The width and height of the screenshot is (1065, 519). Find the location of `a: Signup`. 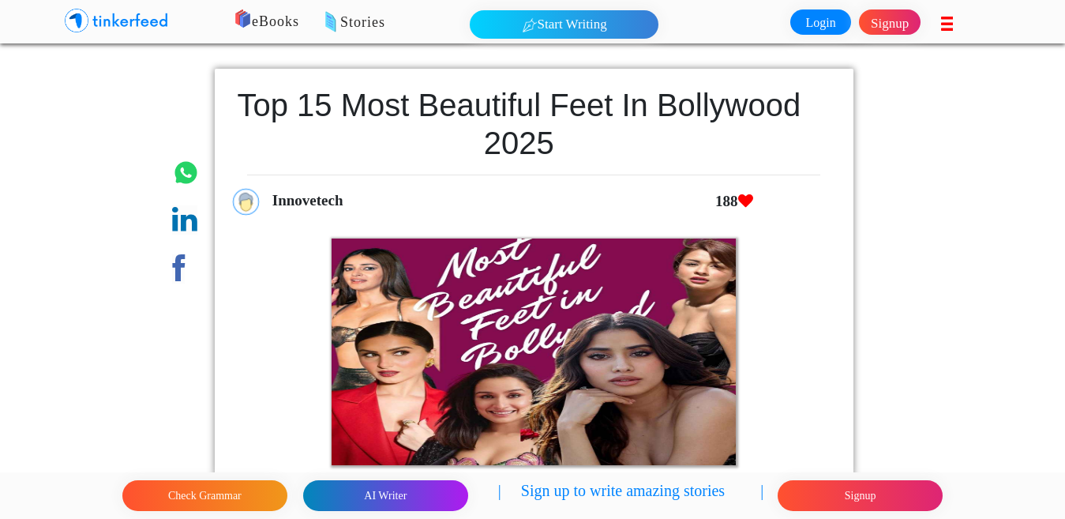

a: Signup is located at coordinates (890, 22).